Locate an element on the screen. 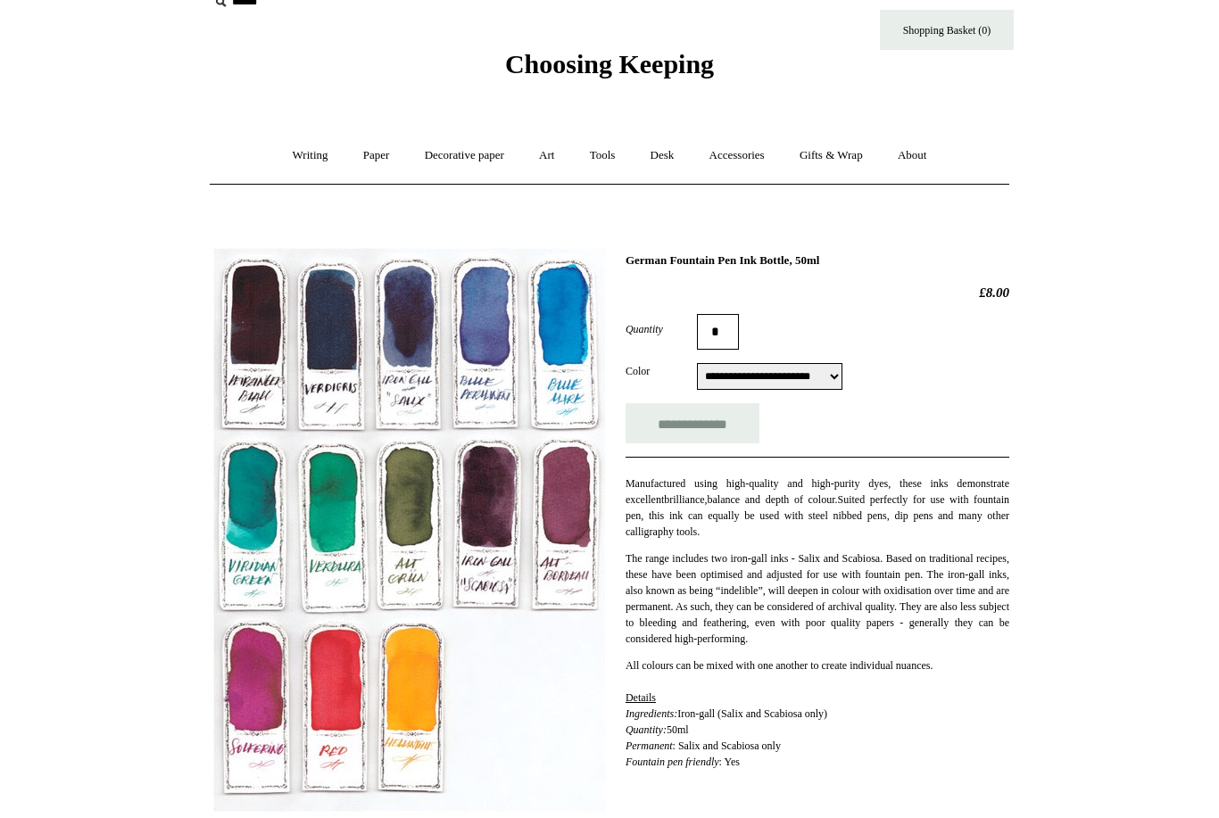 This screenshot has width=1219, height=818. img: German Fountain Pen Ink Bottle, 50ml is located at coordinates (410, 530).